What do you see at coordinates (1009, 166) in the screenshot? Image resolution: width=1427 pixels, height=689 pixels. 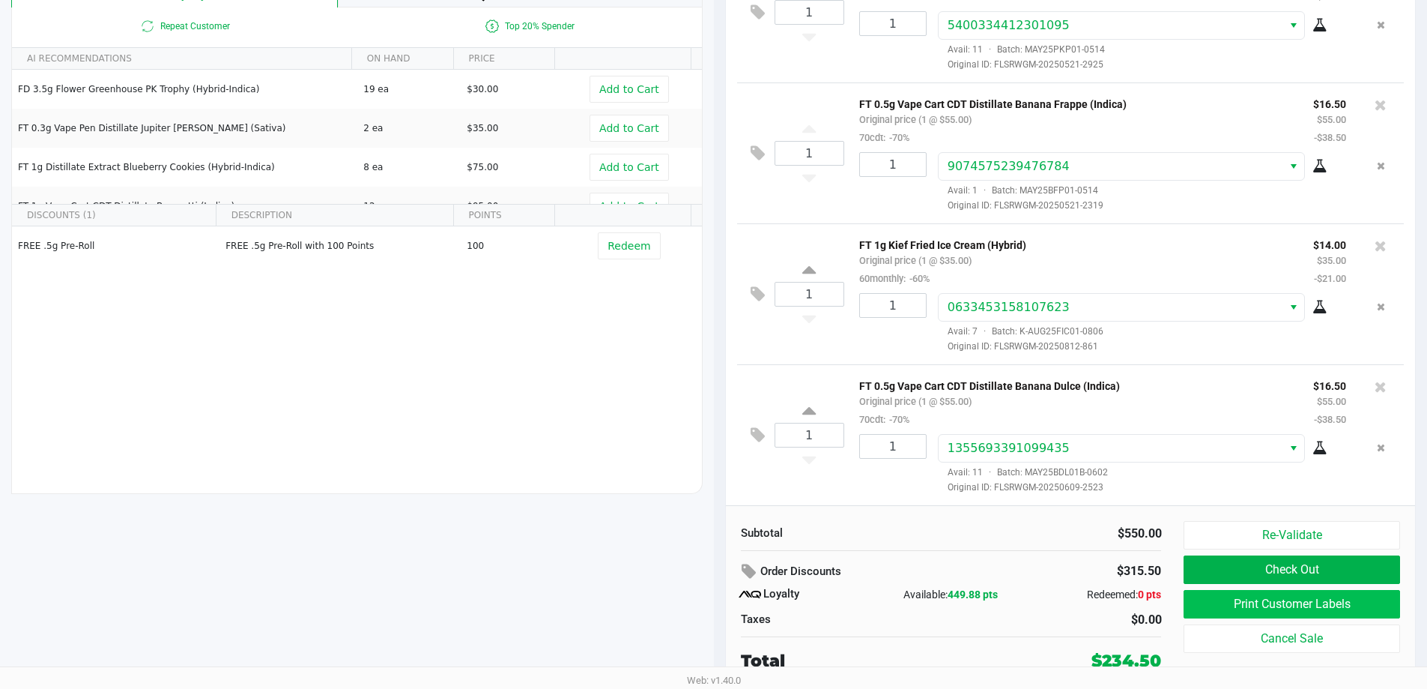 I see `span: 9074575239476784` at bounding box center [1009, 166].